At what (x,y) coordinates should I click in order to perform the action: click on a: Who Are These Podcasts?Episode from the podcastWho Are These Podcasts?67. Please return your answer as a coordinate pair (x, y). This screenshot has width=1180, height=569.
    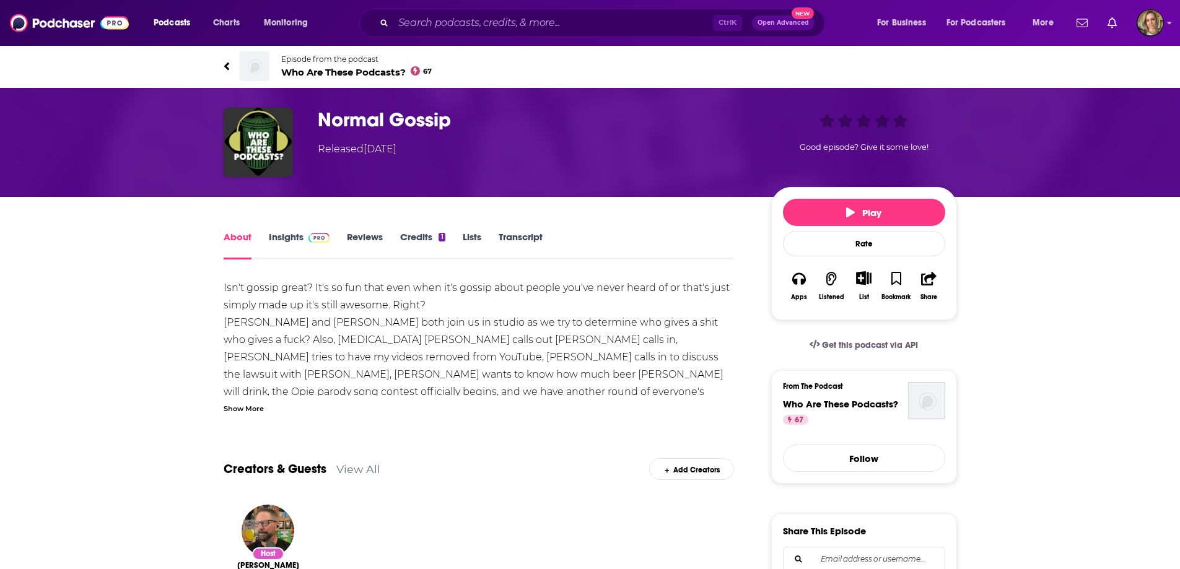
    Looking at the image, I should click on (590, 66).